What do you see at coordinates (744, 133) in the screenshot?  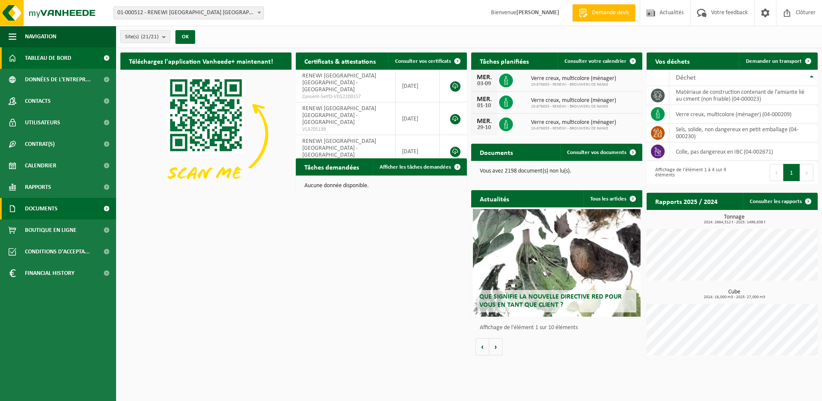 I see `td: sels, solide, non dangereux en petit emballage (04-000230)` at bounding box center [744, 133].